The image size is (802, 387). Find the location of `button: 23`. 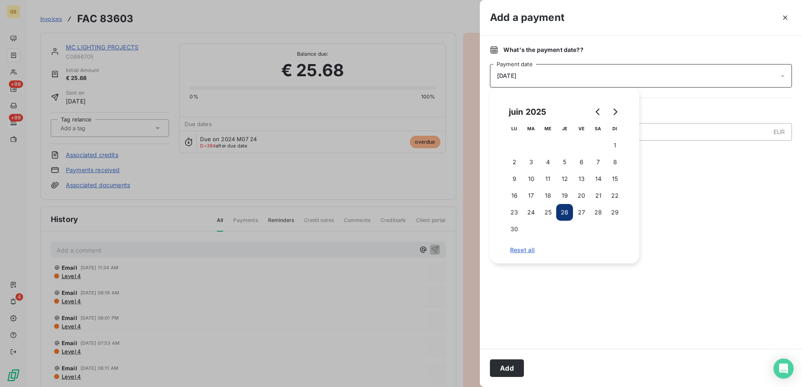

button: 23 is located at coordinates (514, 213).